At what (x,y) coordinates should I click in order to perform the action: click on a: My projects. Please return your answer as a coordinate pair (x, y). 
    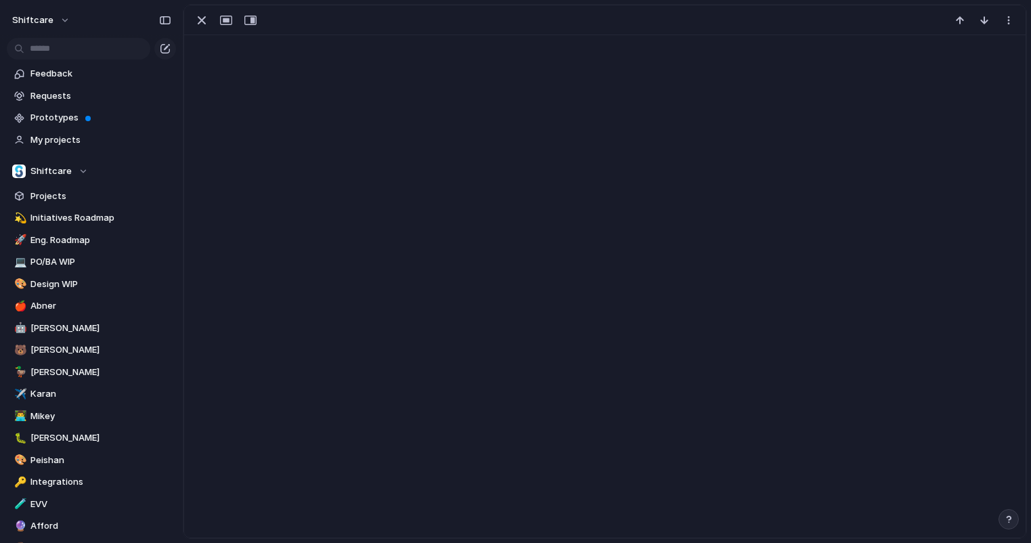
    Looking at the image, I should click on (91, 140).